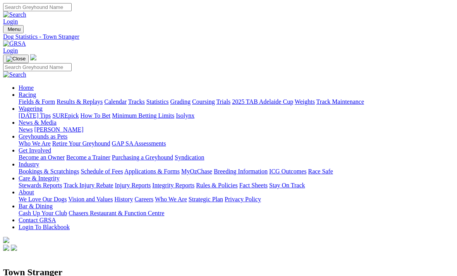  What do you see at coordinates (236, 200) in the screenshot?
I see `div: About` at bounding box center [236, 200].